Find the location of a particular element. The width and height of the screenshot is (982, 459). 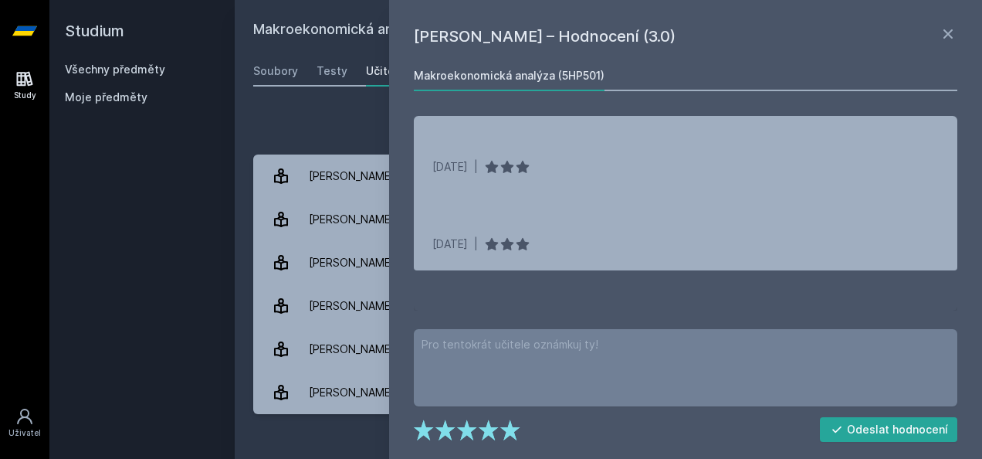

div: Uživatel is located at coordinates (25, 433).